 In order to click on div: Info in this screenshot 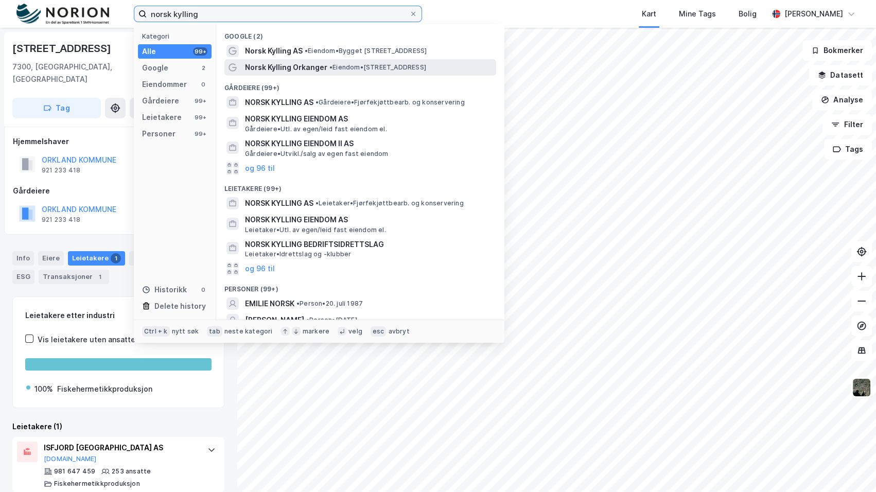, I will do `click(23, 258)`.